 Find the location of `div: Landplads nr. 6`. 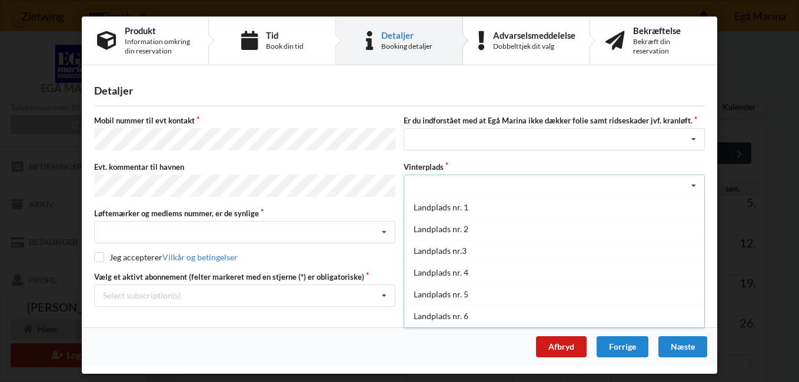

div: Landplads nr. 6 is located at coordinates (554, 316).